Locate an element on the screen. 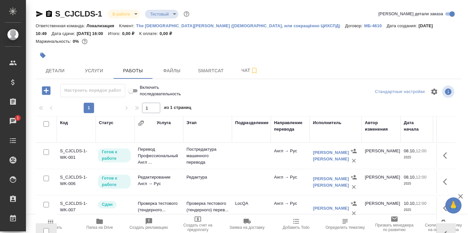  div: Статус is located at coordinates (106, 123).